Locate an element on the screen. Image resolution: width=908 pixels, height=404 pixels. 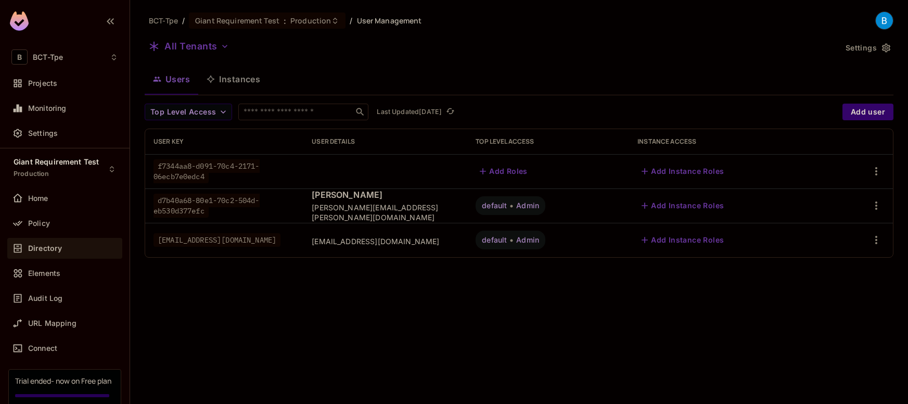
span: Click to refresh data is located at coordinates (449, 112).